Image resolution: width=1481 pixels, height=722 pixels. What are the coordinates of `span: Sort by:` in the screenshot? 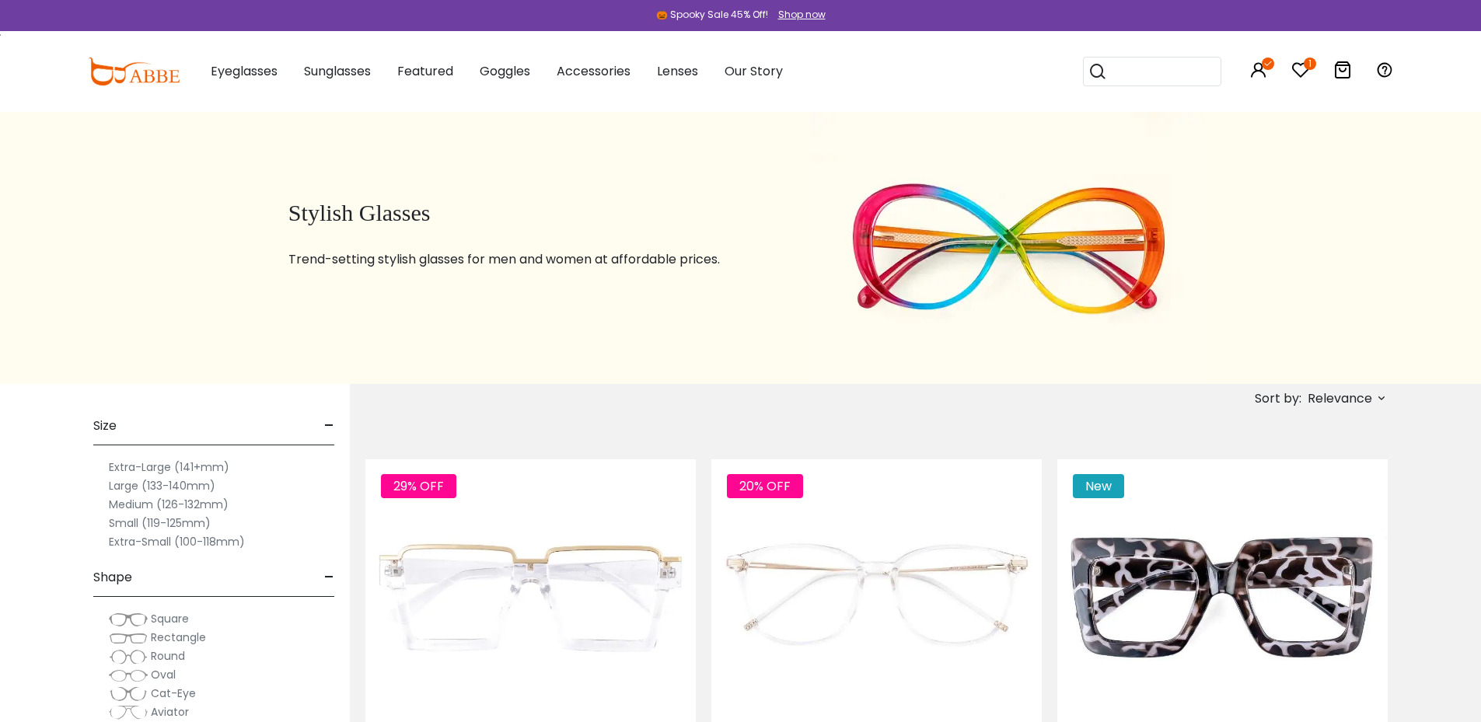 It's located at (1278, 398).